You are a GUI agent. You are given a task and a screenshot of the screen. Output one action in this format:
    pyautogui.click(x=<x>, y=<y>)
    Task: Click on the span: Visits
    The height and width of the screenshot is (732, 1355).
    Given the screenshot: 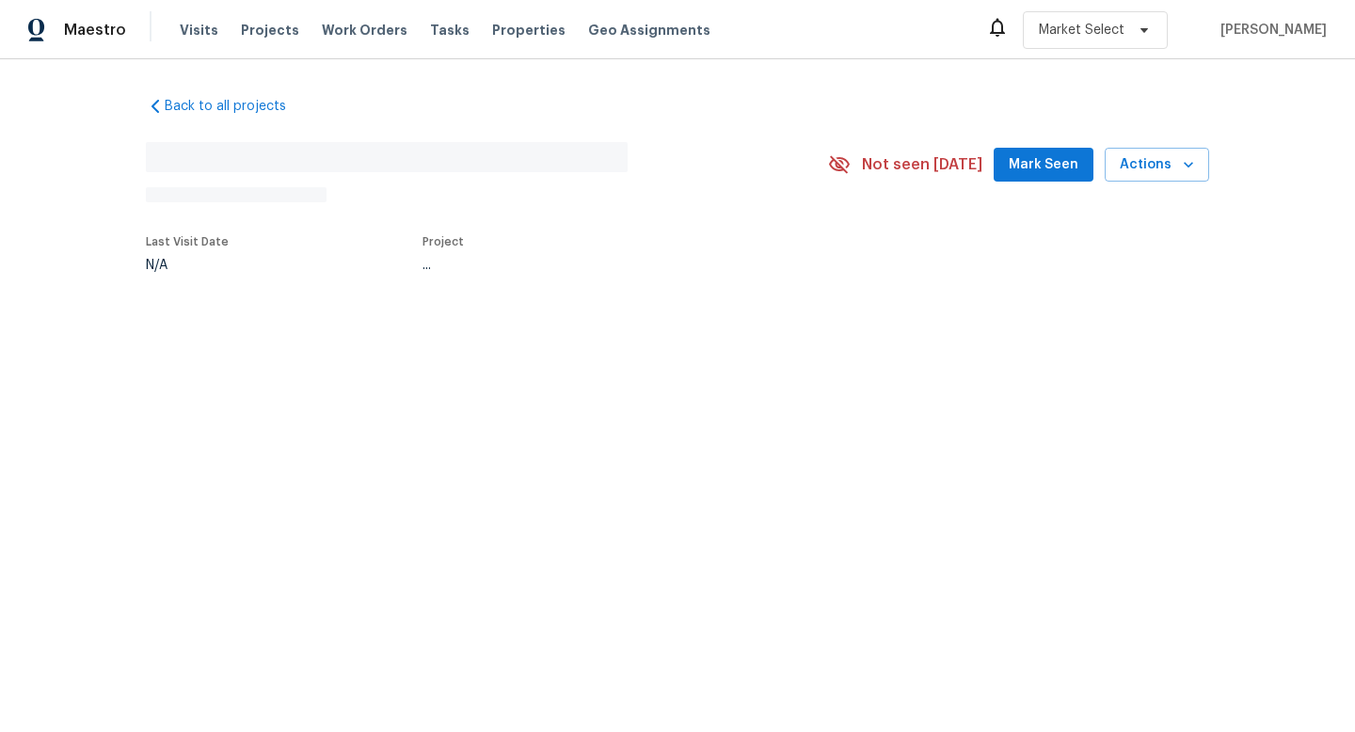 What is the action you would take?
    pyautogui.click(x=198, y=30)
    